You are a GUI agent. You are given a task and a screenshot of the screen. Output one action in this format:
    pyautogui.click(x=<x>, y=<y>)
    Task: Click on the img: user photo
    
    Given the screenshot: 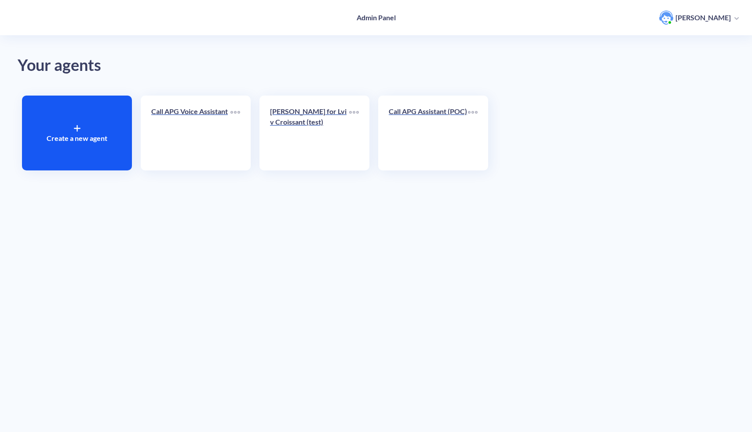 What is the action you would take?
    pyautogui.click(x=666, y=18)
    